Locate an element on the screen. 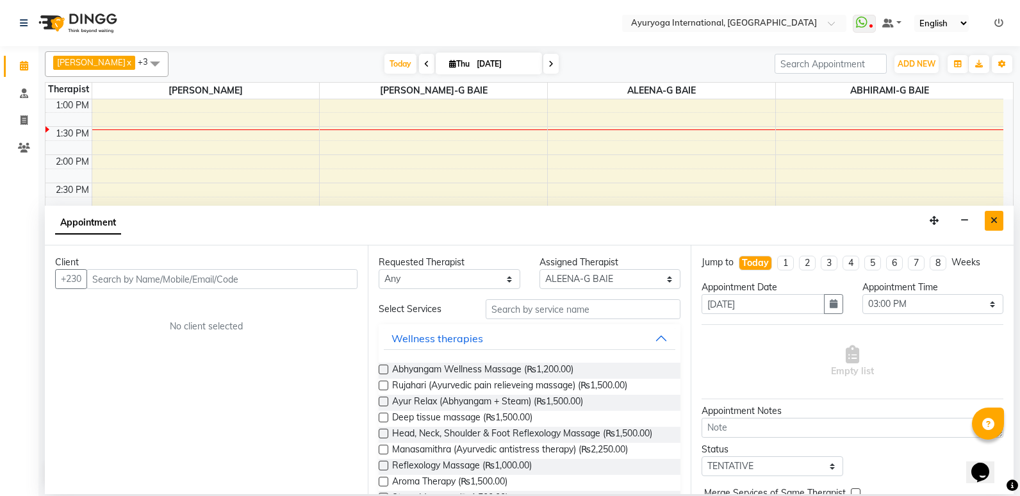  li: 6 is located at coordinates (894, 263).